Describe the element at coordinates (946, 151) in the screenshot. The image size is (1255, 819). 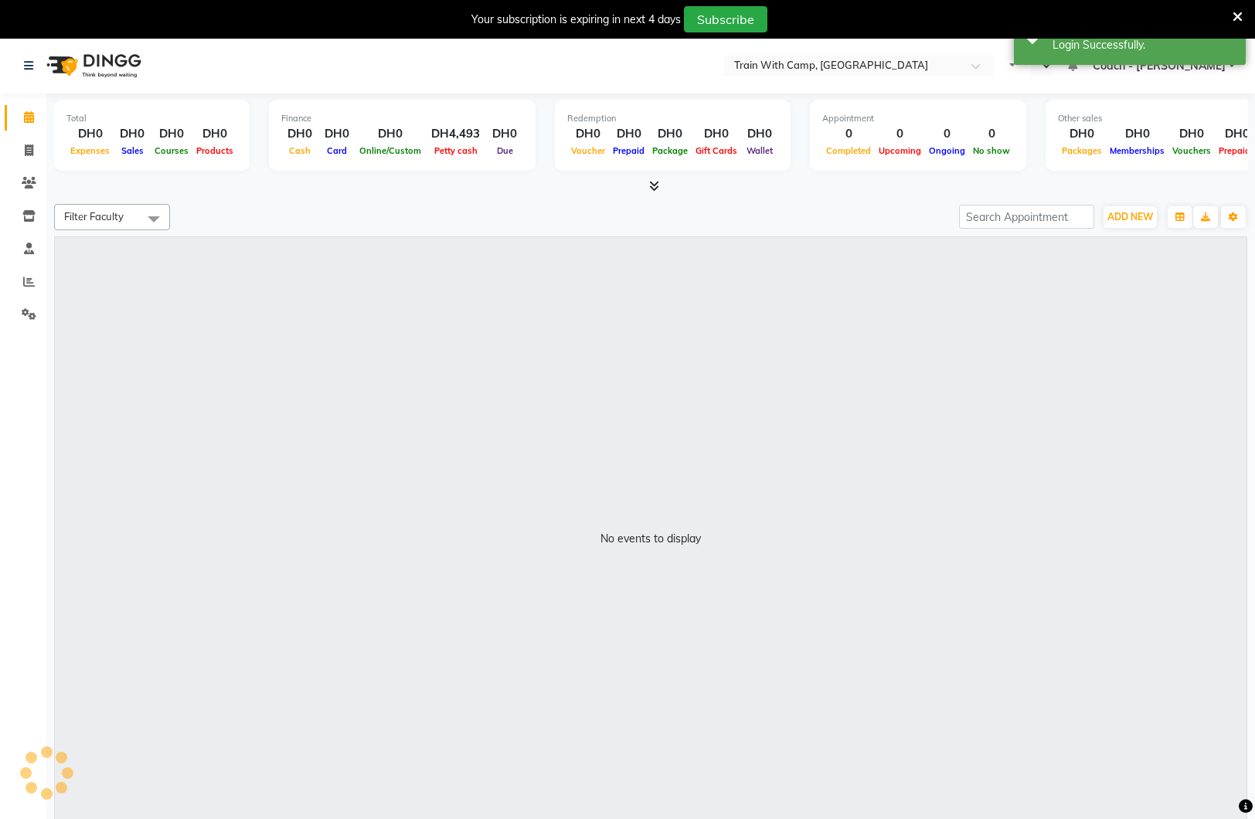
I see `span: Ongoing` at that location.